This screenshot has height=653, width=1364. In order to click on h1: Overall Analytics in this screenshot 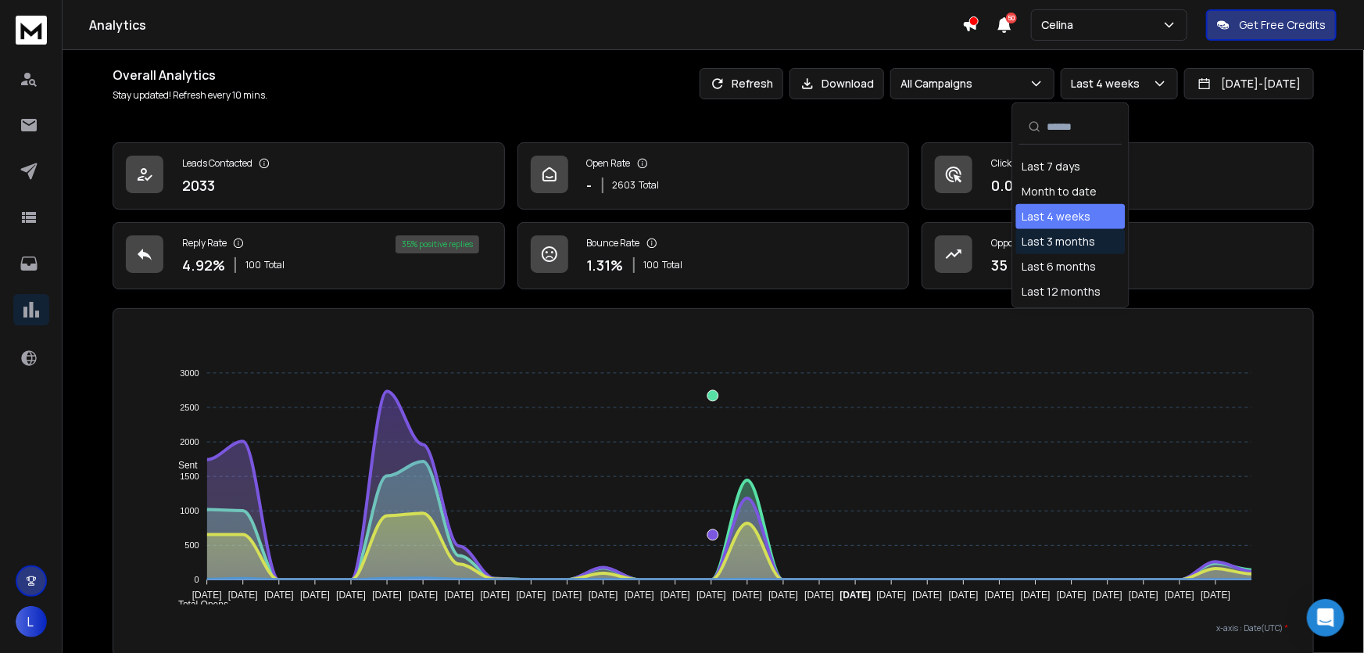, I will do `click(190, 75)`.